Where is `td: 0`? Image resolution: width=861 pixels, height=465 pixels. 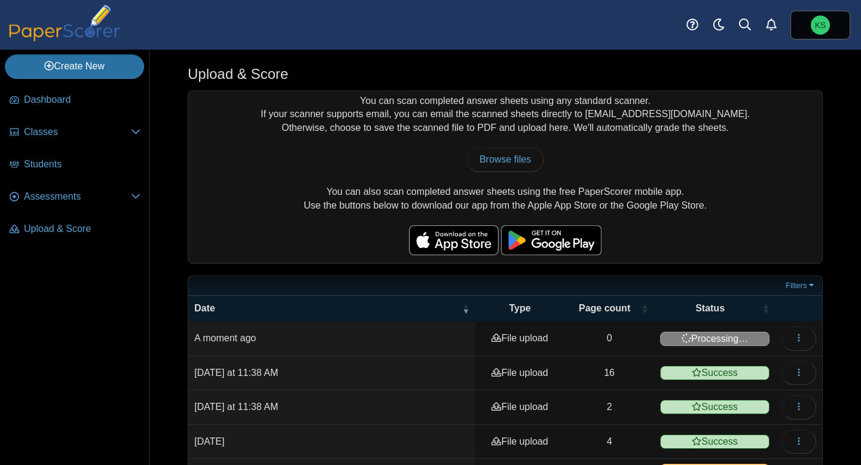
td: 0 is located at coordinates (609, 339).